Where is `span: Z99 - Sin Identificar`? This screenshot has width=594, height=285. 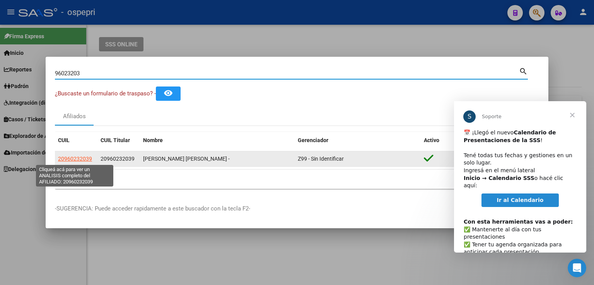
span: Z99 - Sin Identificar is located at coordinates (320, 159).